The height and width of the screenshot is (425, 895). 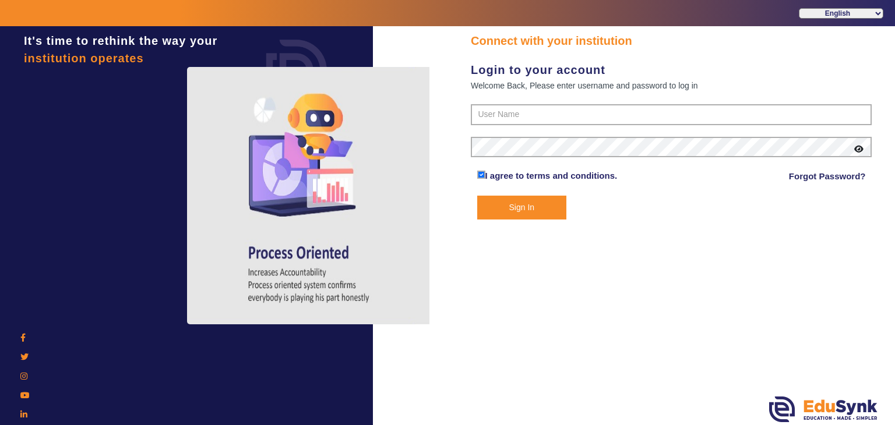 What do you see at coordinates (671, 70) in the screenshot?
I see `div: Login to your account` at bounding box center [671, 70].